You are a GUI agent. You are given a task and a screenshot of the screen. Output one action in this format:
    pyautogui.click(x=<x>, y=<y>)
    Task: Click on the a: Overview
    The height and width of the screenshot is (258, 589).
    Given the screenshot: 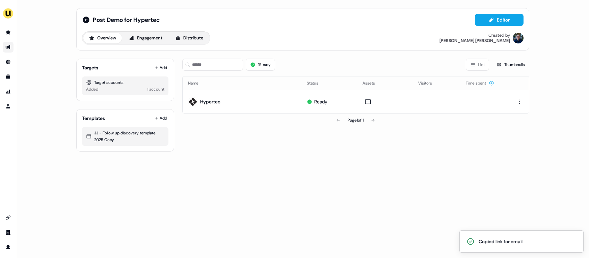 What is the action you would take?
    pyautogui.click(x=103, y=38)
    